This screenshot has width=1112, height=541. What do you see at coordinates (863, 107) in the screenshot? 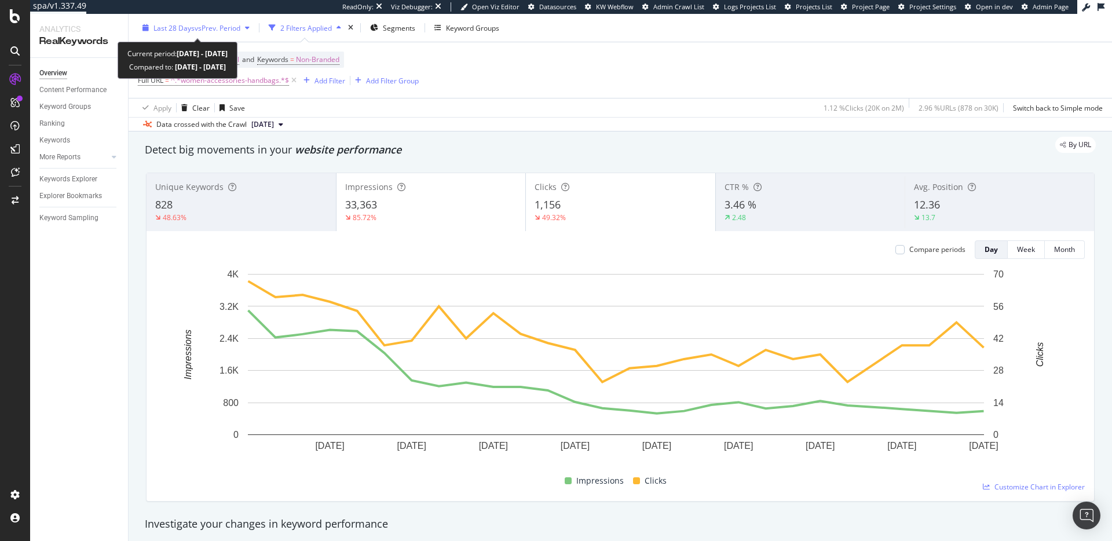
I see `div: 1.12 % Clicks ( 20K on 2M )` at bounding box center [863, 107].